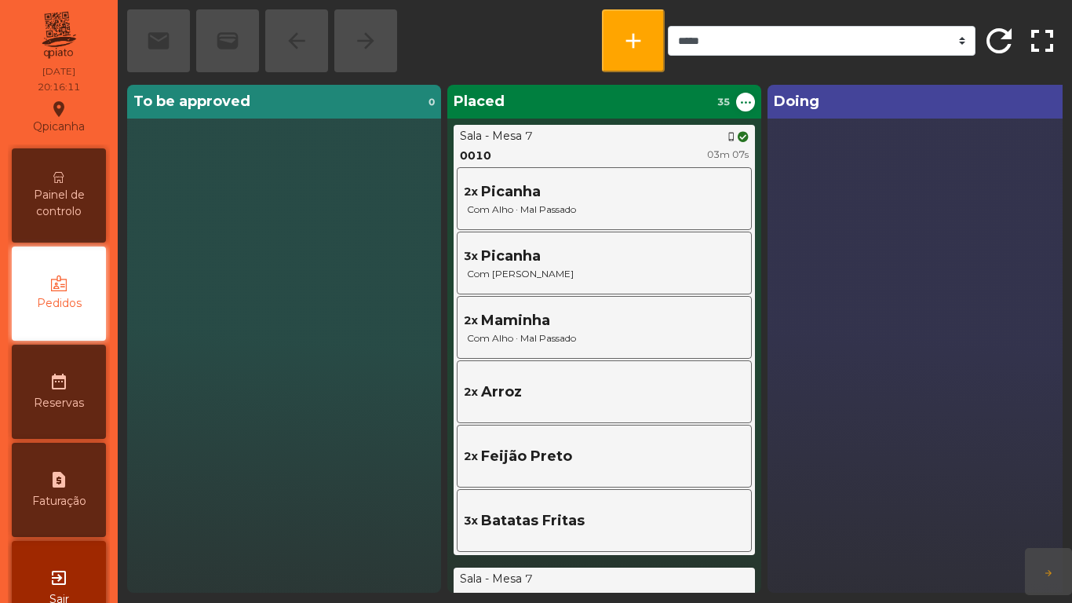 The width and height of the screenshot is (1072, 603). Describe the element at coordinates (634, 41) in the screenshot. I see `span: add` at that location.